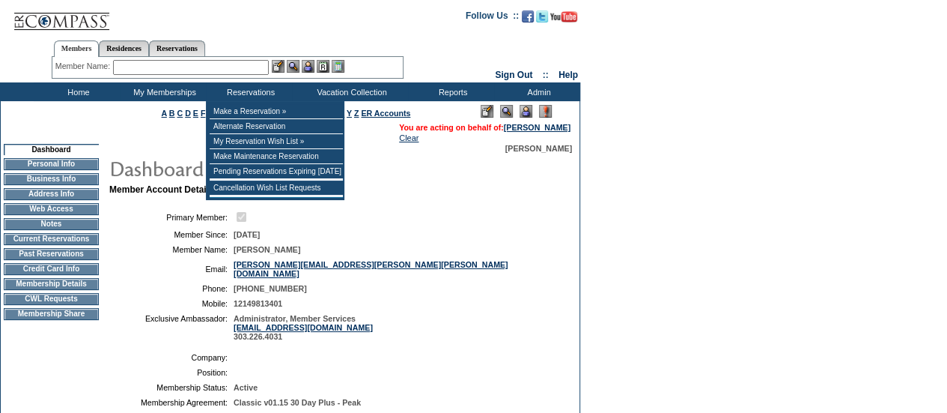  I want to click on img: Log Concern/Member Elevation, so click(545, 111).